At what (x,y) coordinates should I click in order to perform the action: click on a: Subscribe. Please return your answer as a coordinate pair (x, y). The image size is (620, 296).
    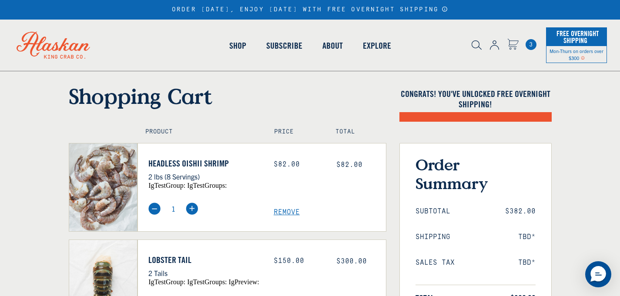
    Looking at the image, I should click on (284, 46).